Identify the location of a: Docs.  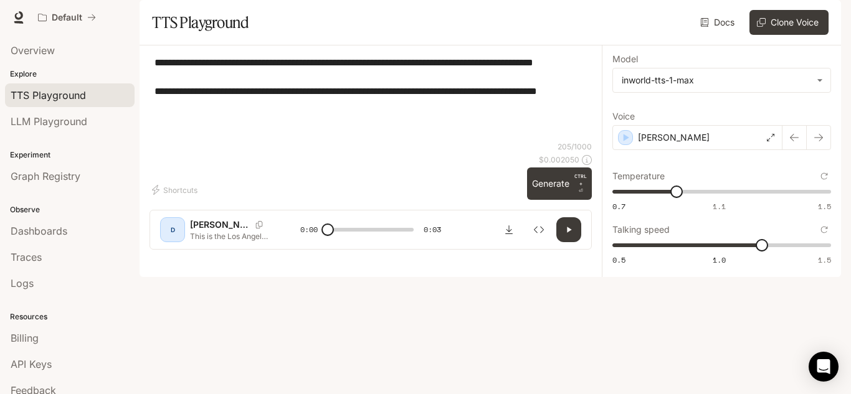
(718, 22).